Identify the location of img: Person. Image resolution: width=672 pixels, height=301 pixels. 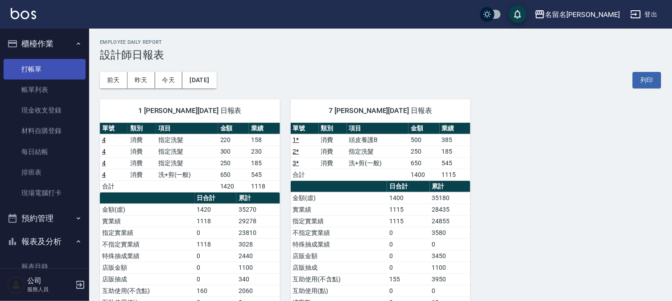
(16, 284).